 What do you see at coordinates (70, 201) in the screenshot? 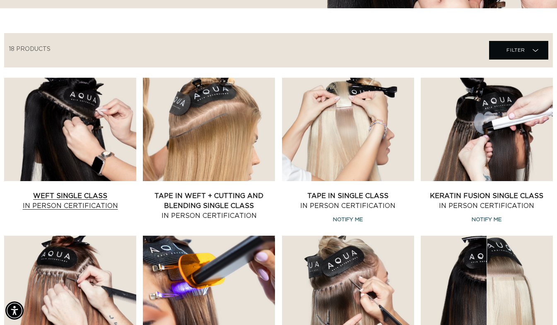
I see `a: Weft Single Class In Person Certification` at bounding box center [70, 201].